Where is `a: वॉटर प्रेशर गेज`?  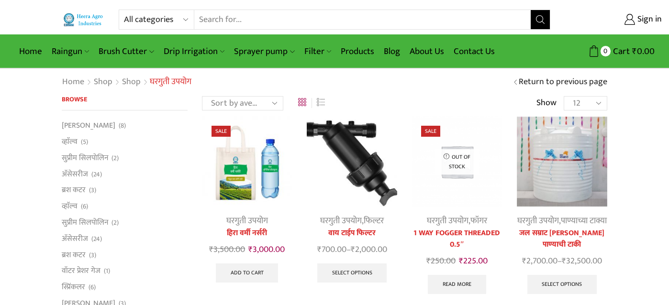
a: वॉटर प्रेशर गेज is located at coordinates (81, 271).